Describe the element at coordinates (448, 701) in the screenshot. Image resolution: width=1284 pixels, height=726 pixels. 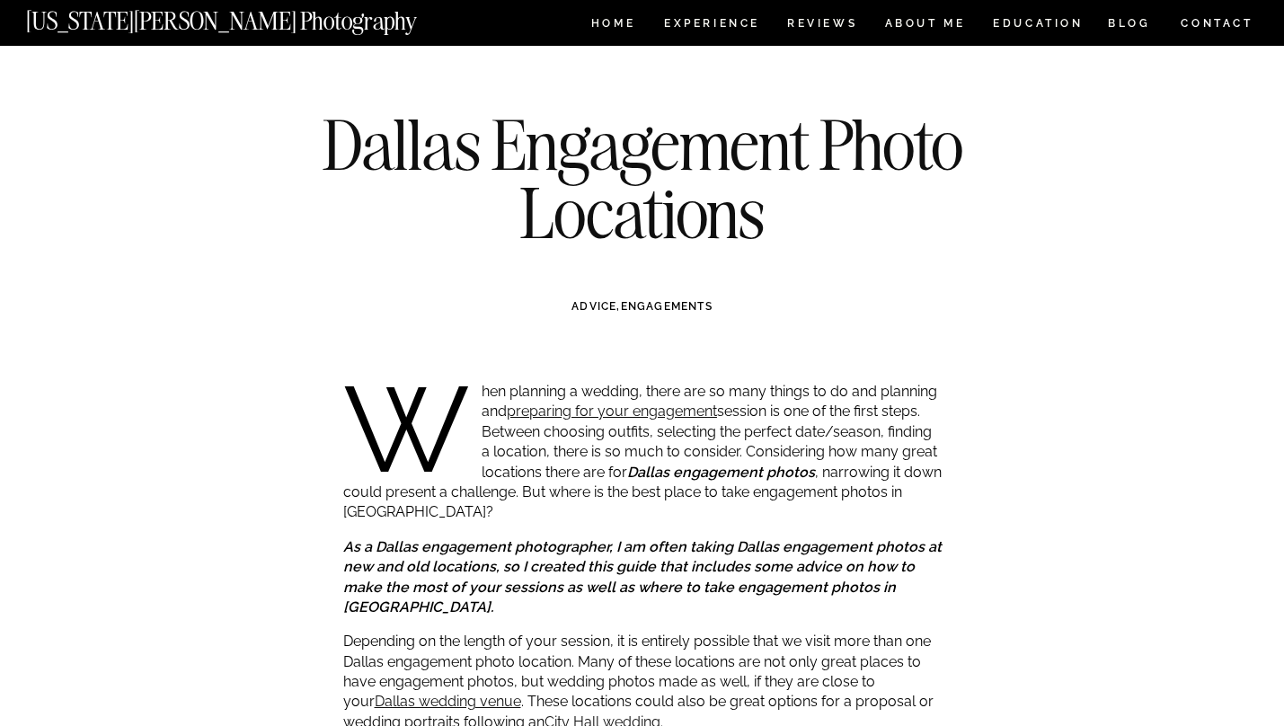
I see `a: Dallas wedding venue` at that location.